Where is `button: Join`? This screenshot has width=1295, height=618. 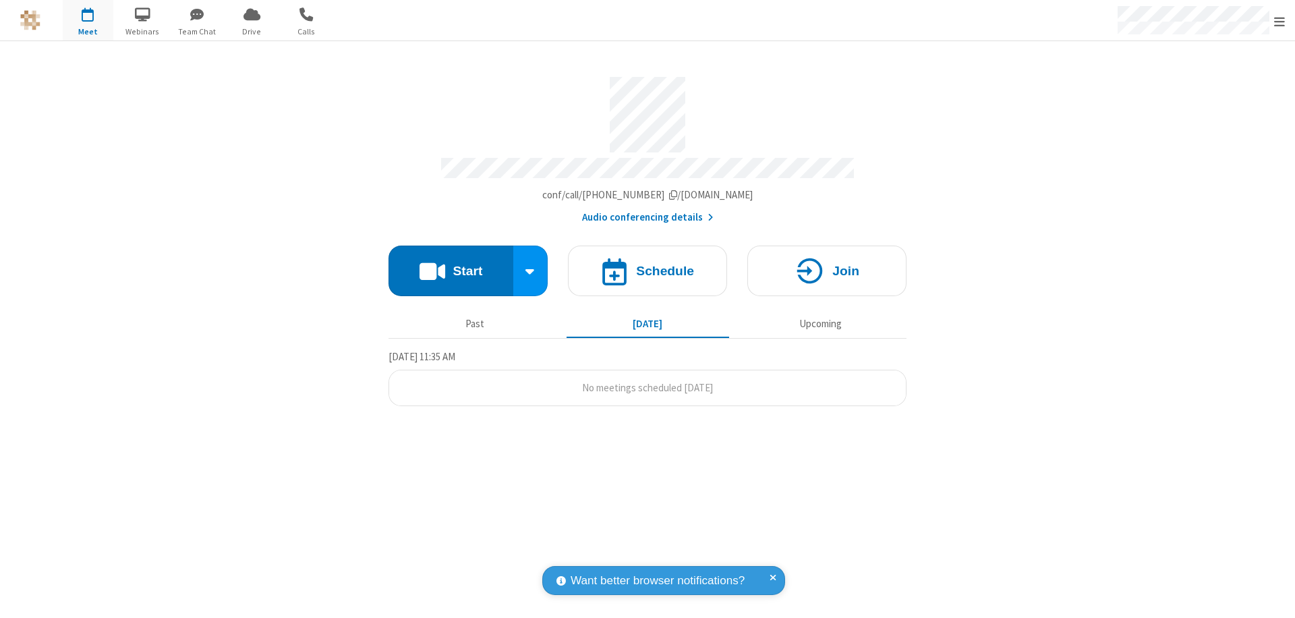
button: Join is located at coordinates (827, 271).